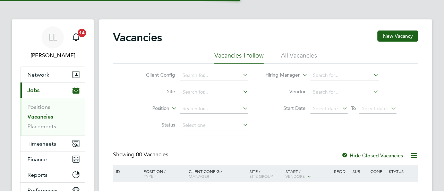  What do you see at coordinates (214, 126) in the screenshot?
I see `input: Select one` at bounding box center [214, 126].